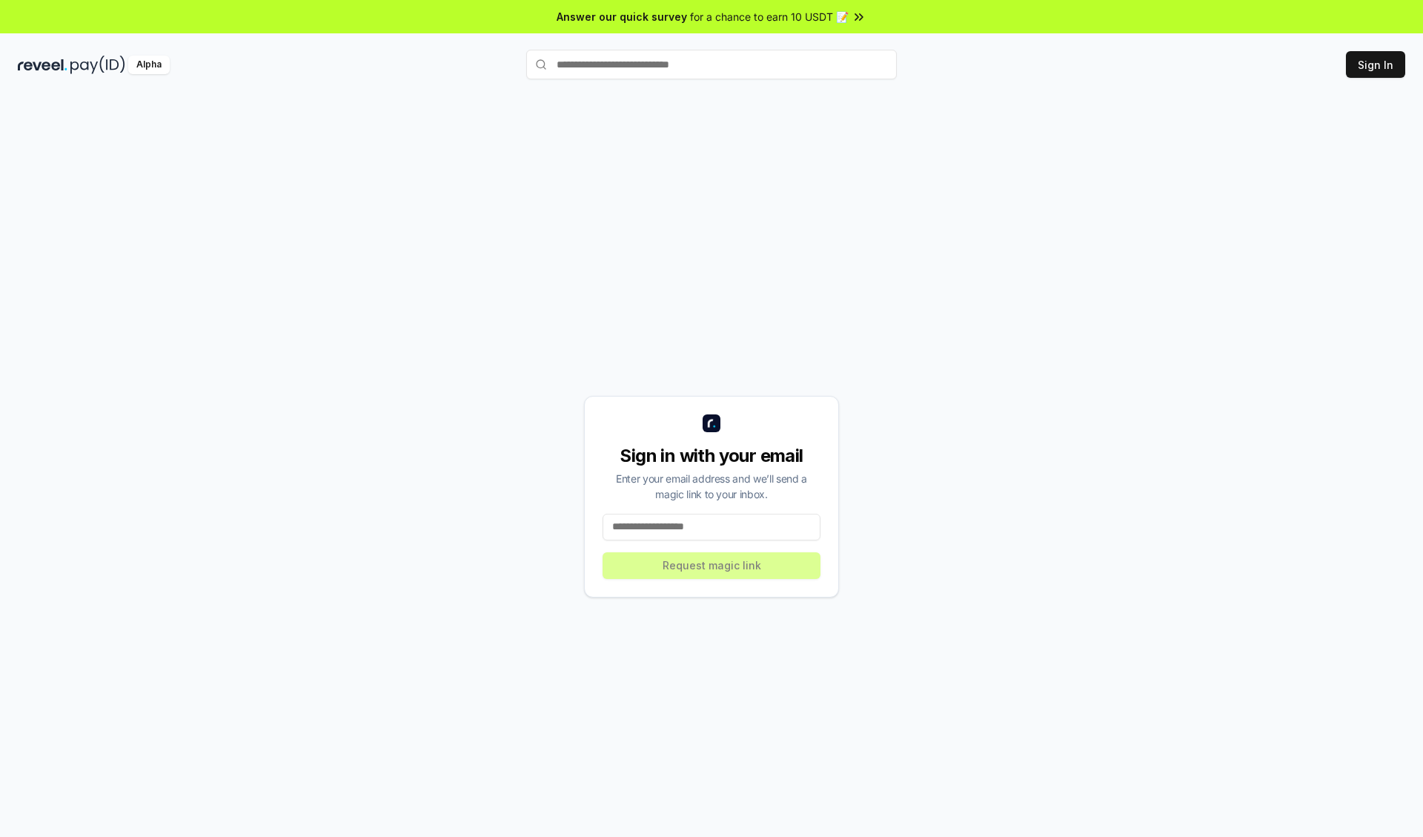 Image resolution: width=1423 pixels, height=837 pixels. What do you see at coordinates (149, 64) in the screenshot?
I see `div: Alpha` at bounding box center [149, 64].